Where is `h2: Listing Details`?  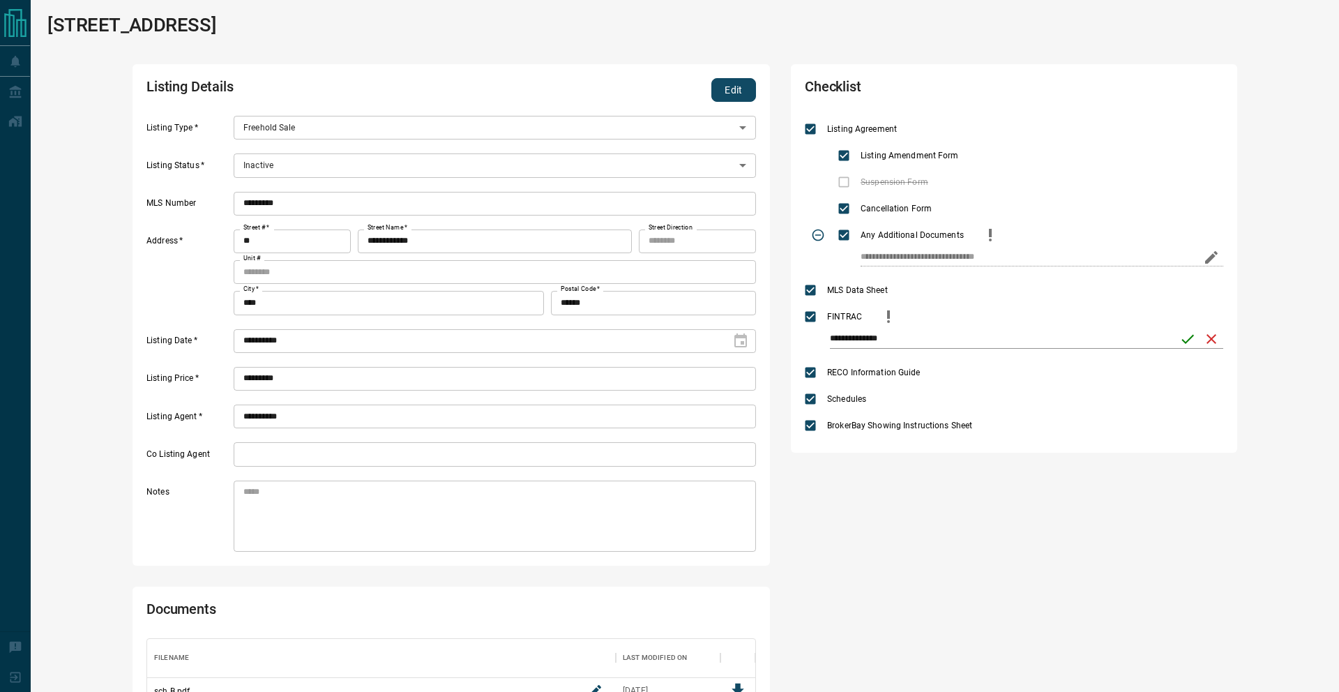
h2: Listing Details is located at coordinates (329, 90).